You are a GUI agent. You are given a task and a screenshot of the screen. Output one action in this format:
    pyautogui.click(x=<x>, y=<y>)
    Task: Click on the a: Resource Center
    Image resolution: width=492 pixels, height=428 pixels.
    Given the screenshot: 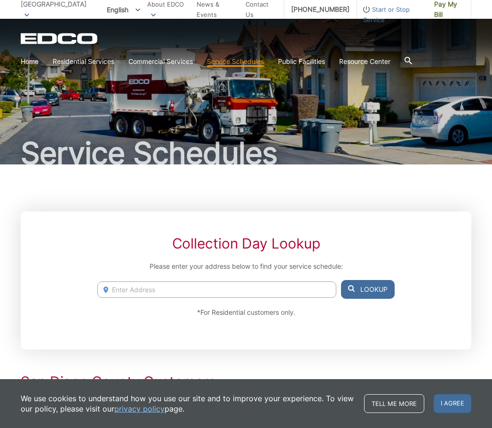 What is the action you would take?
    pyautogui.click(x=364, y=62)
    